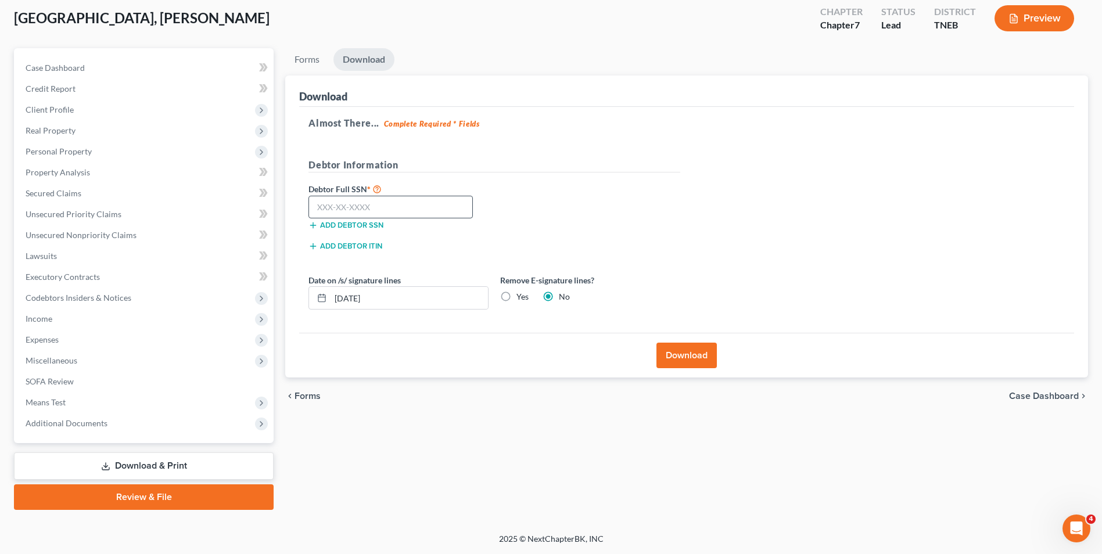  I want to click on span: Income, so click(39, 318).